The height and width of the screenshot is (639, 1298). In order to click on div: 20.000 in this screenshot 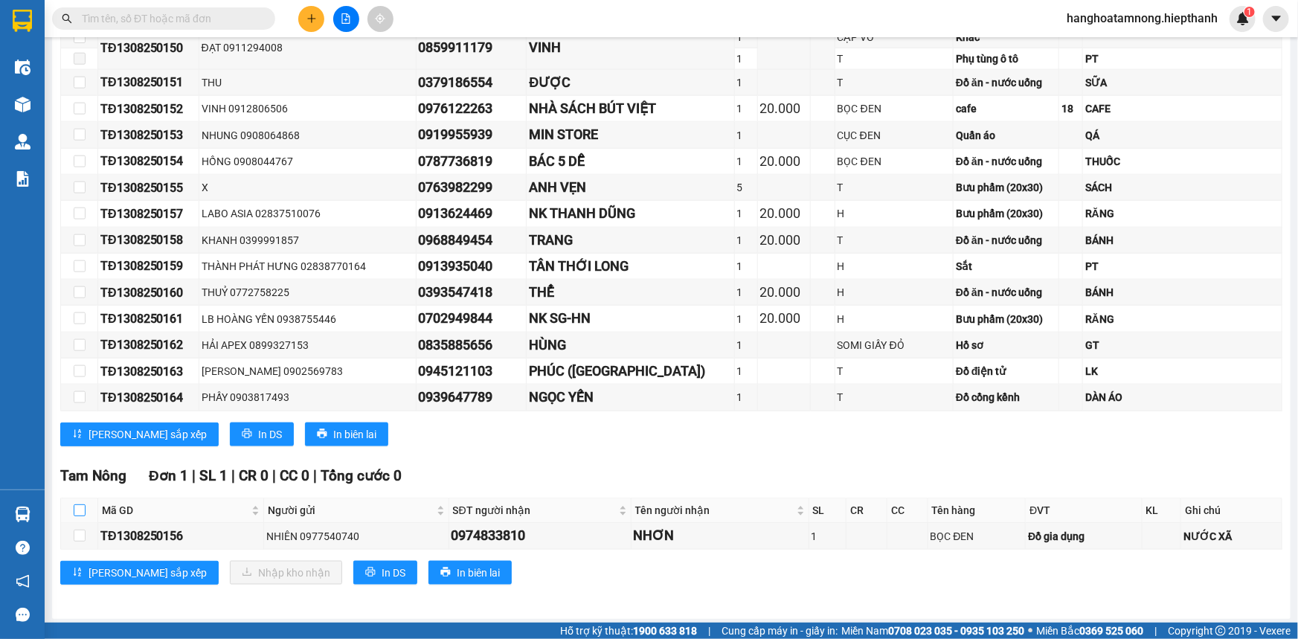, I will do `click(784, 318)`.